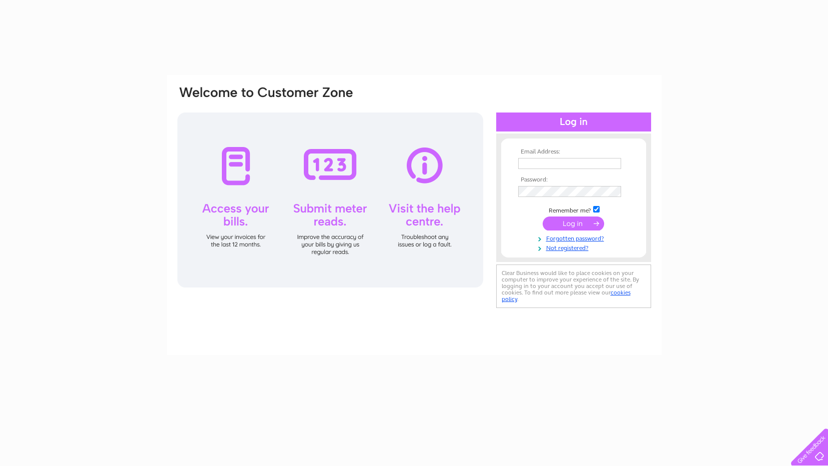 The width and height of the screenshot is (828, 466). What do you see at coordinates (573, 180) in the screenshot?
I see `th: Password:` at bounding box center [573, 180].